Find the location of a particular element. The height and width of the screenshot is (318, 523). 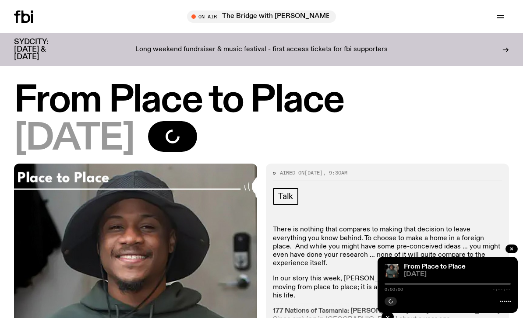

p: There is nothing that compares to making that decision to leave everything you know behind. To ch... is located at coordinates (387, 247).